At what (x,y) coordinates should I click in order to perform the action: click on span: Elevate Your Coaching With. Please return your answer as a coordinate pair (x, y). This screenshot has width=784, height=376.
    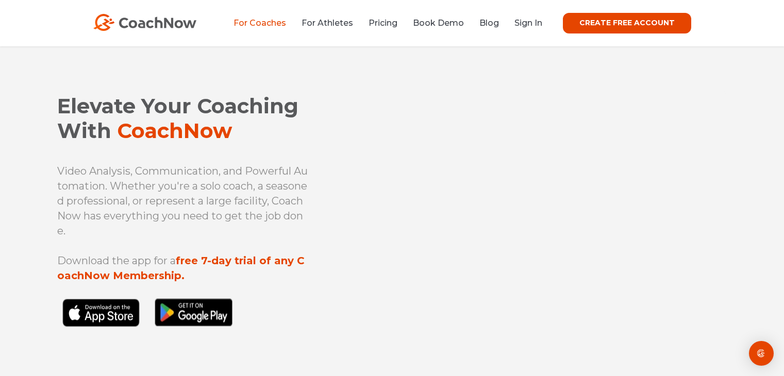
    Looking at the image, I should click on (178, 118).